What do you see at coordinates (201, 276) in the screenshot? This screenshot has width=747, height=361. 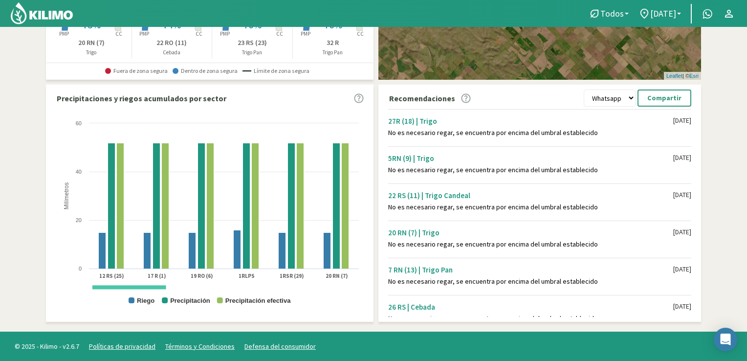 I see `text: 19 RO (6)` at bounding box center [201, 276].